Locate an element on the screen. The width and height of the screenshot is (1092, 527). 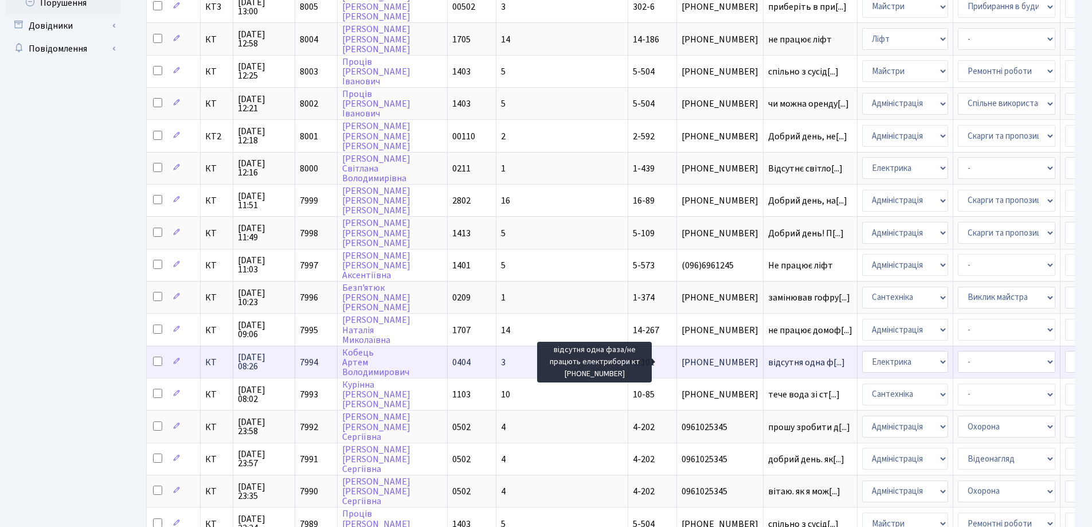
span: 8002 is located at coordinates (309, 104).